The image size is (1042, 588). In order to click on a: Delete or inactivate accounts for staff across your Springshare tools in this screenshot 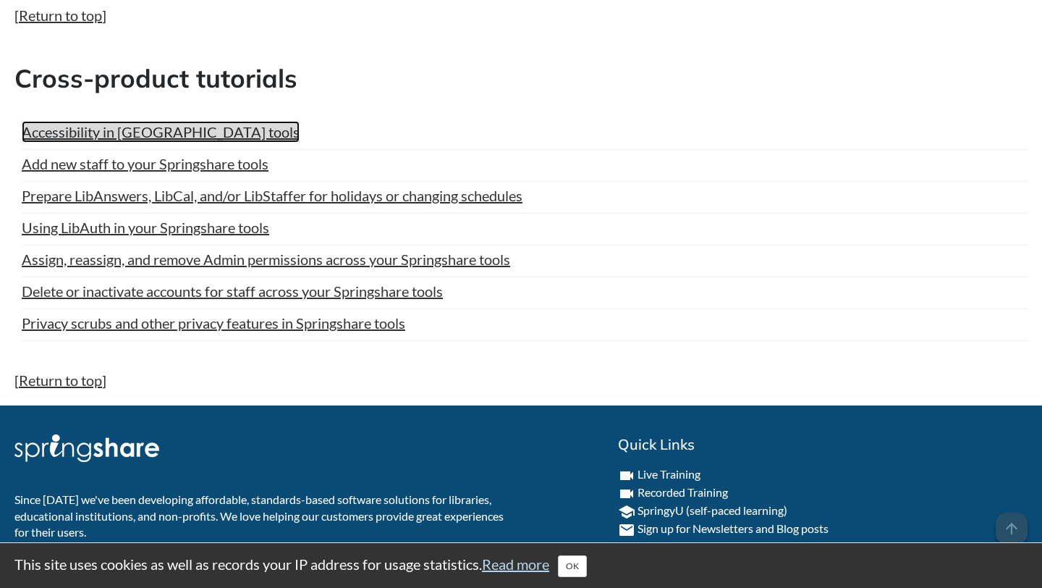, I will do `click(232, 291)`.